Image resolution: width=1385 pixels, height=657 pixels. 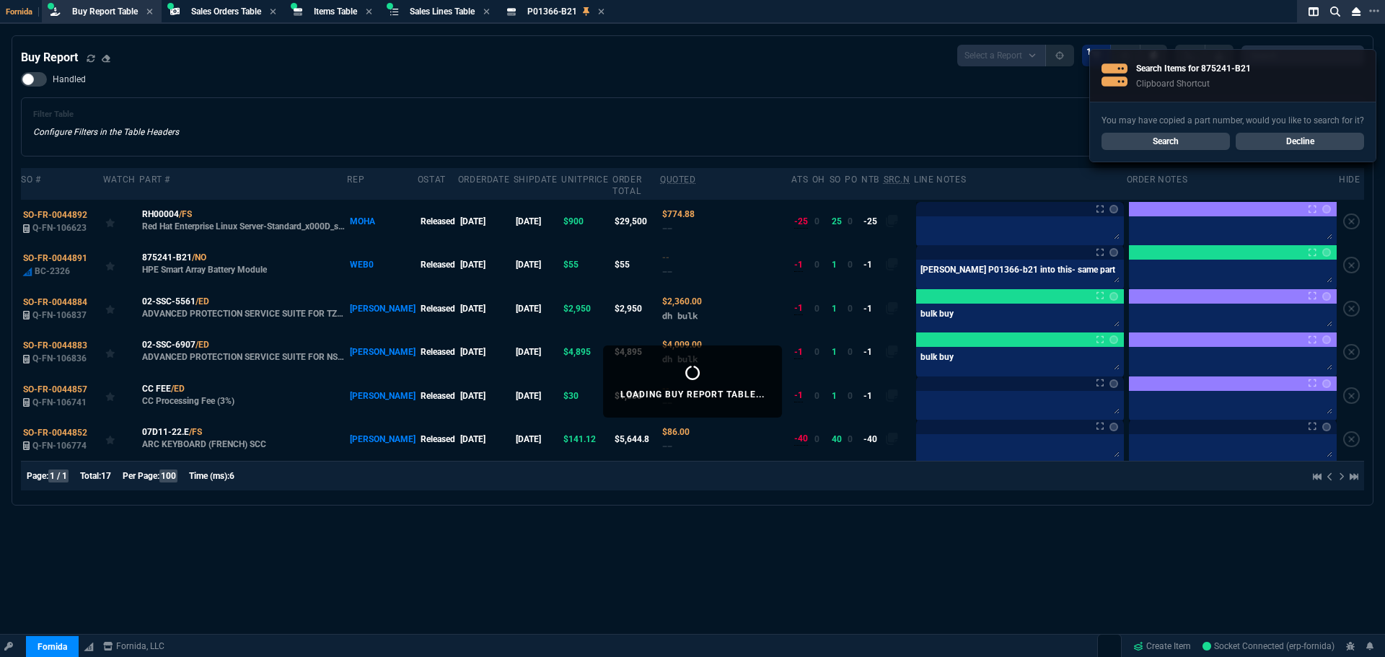 What do you see at coordinates (165, 432) in the screenshot?
I see `span: 07D11-22.E` at bounding box center [165, 432].